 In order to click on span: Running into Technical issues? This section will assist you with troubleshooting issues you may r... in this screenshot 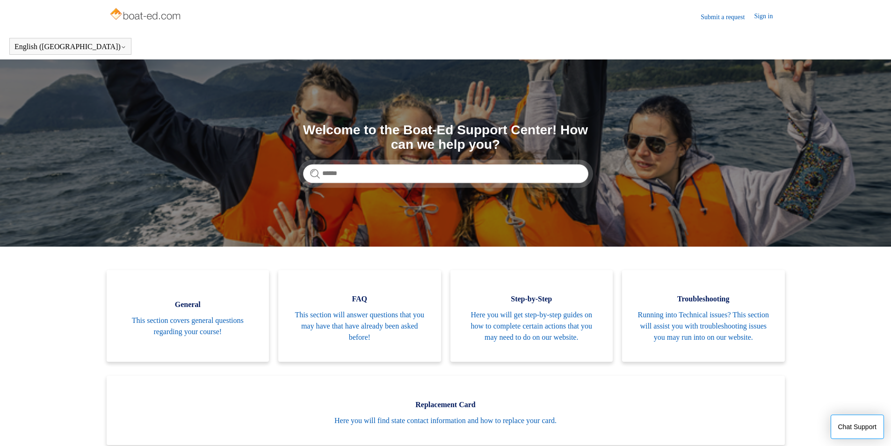, I will do `click(703, 326)`.